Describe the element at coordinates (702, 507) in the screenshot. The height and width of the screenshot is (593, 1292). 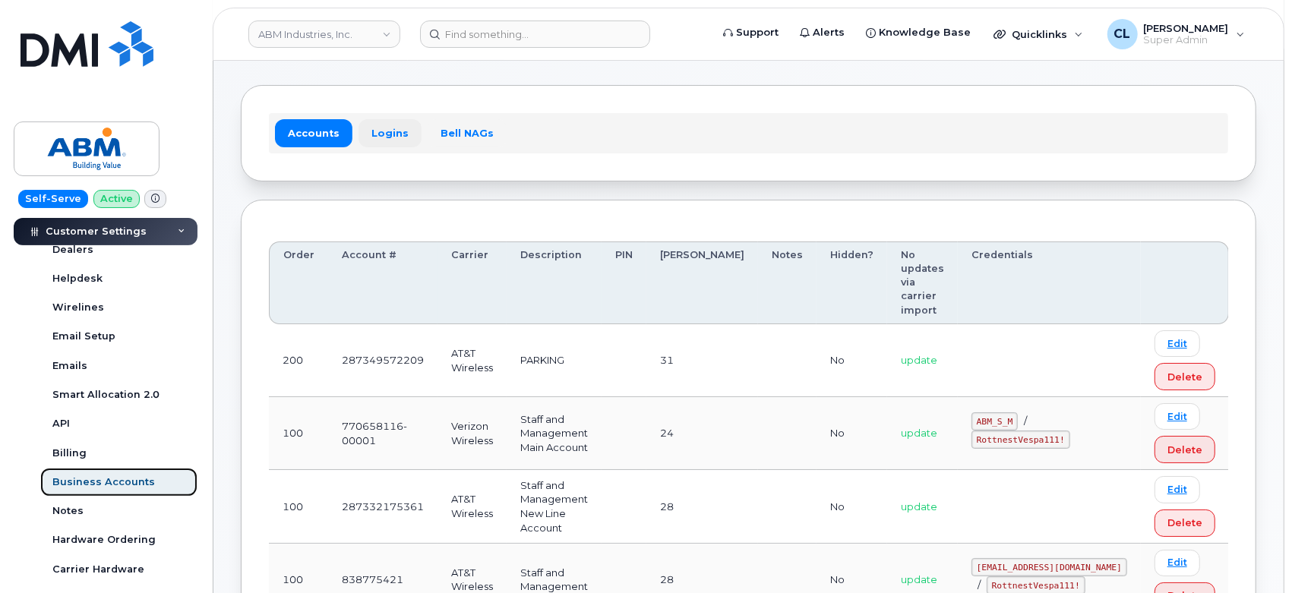
I see `td: 28` at that location.